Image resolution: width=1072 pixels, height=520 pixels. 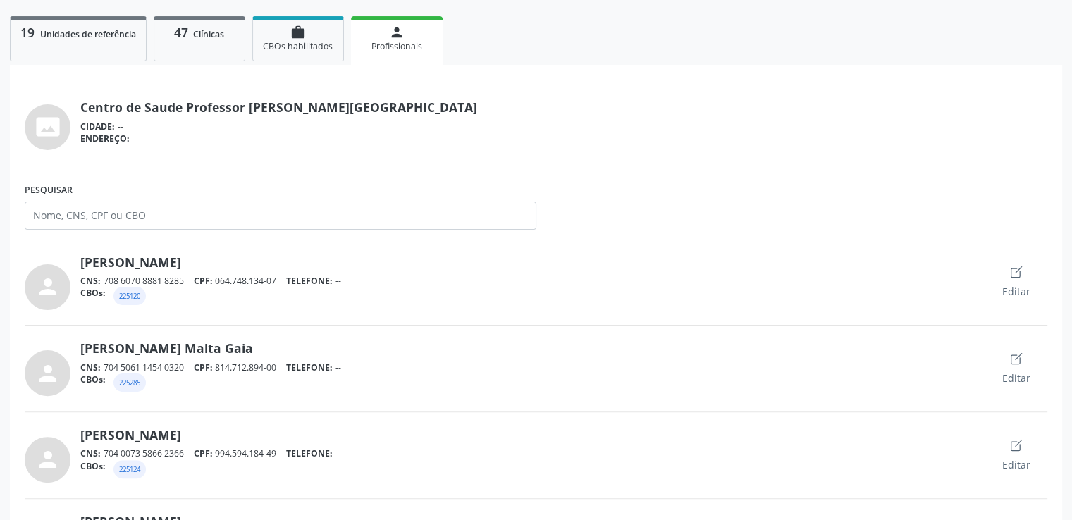 What do you see at coordinates (97, 126) in the screenshot?
I see `span: CIDADE:` at bounding box center [97, 126].